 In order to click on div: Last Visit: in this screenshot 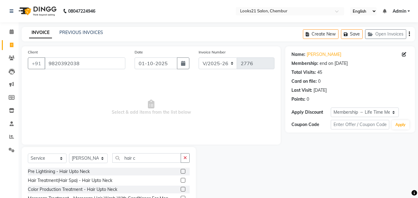, I will do `click(302, 90)`.